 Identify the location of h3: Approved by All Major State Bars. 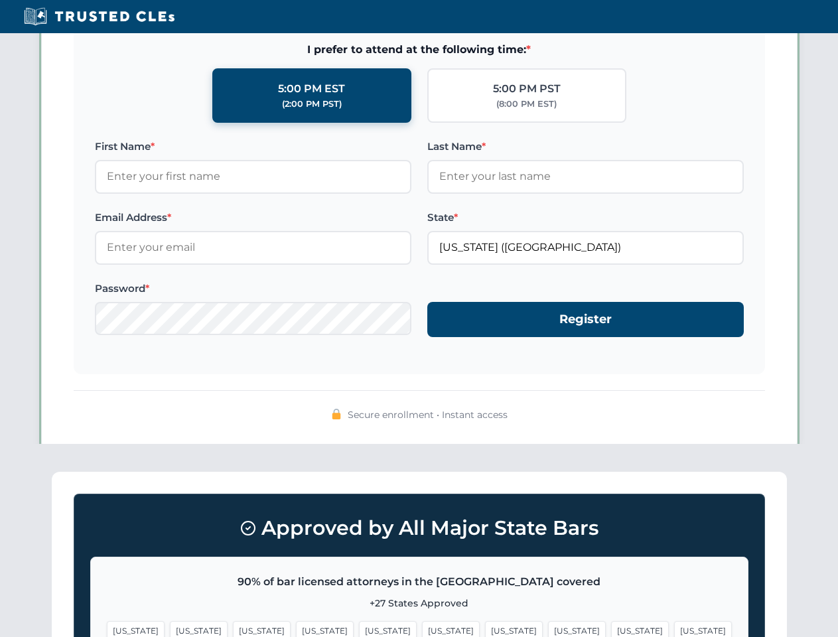
(419, 528).